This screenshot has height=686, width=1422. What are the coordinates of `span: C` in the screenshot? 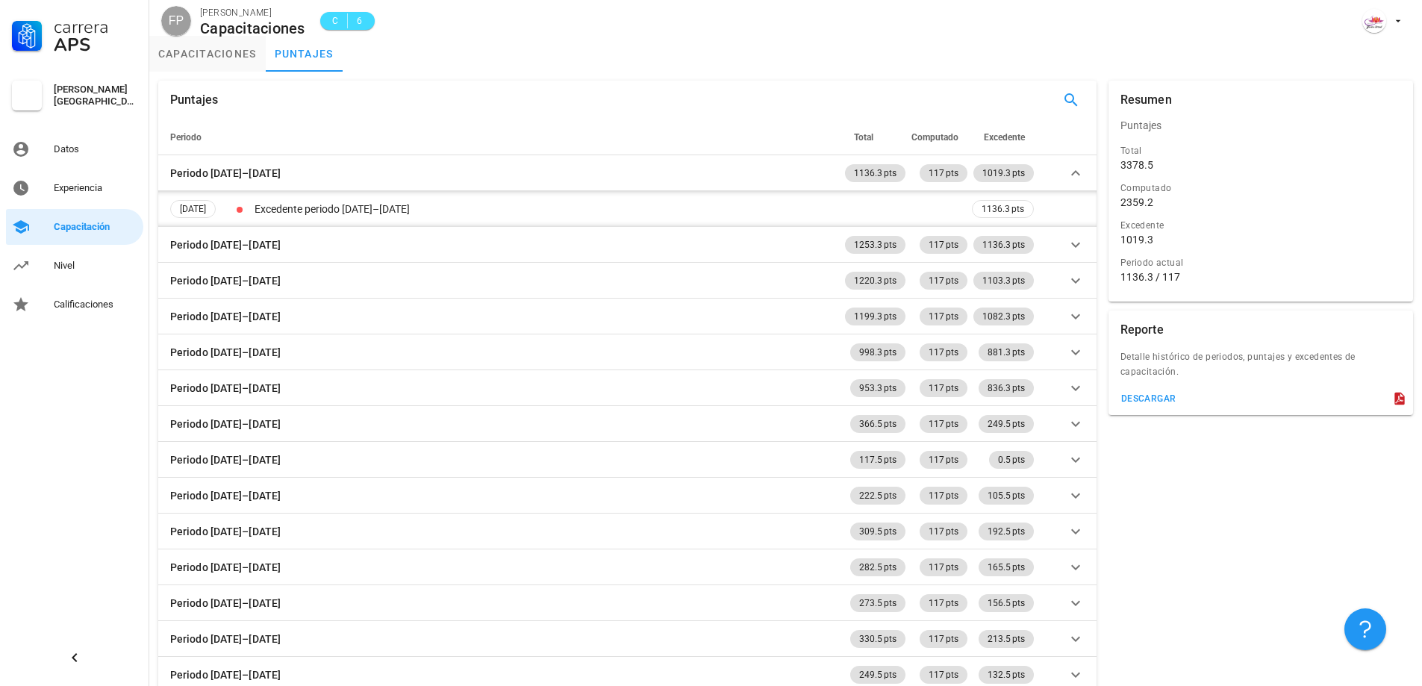 It's located at (335, 21).